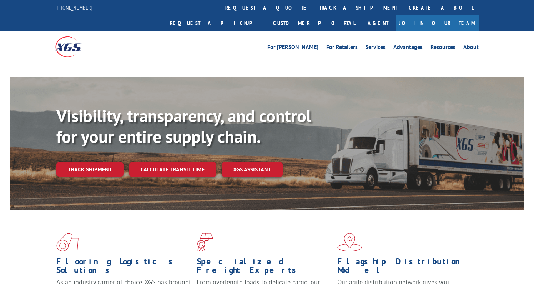  I want to click on h1: Flooring Logistics Solutions, so click(124, 267).